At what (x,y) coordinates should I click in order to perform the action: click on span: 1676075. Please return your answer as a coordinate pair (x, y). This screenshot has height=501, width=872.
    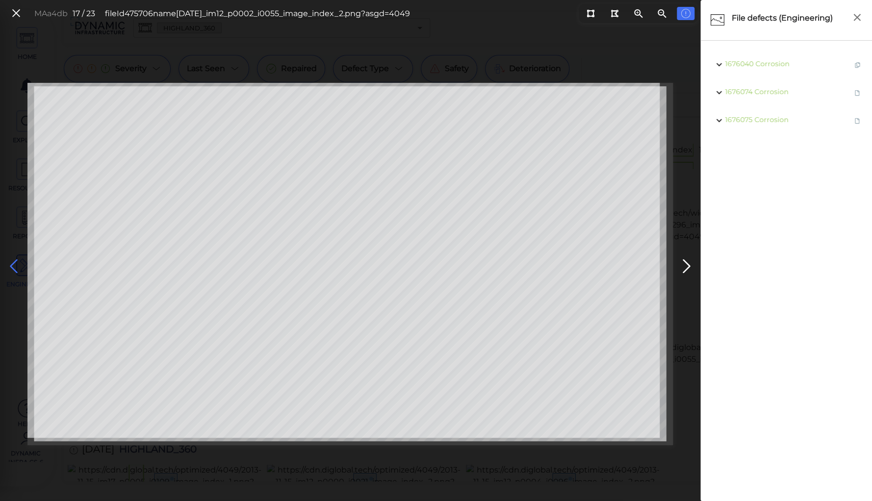
    Looking at the image, I should click on (738, 120).